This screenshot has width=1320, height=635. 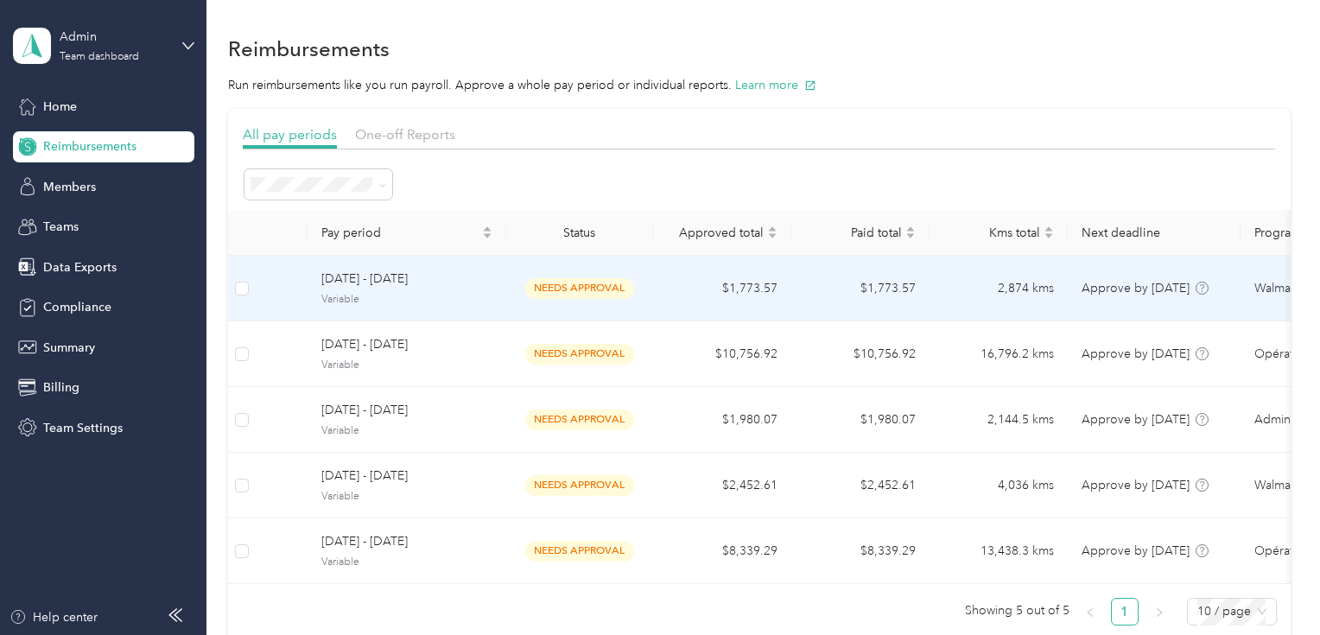 What do you see at coordinates (853, 232) in the screenshot?
I see `span: Paid total` at bounding box center [853, 232].